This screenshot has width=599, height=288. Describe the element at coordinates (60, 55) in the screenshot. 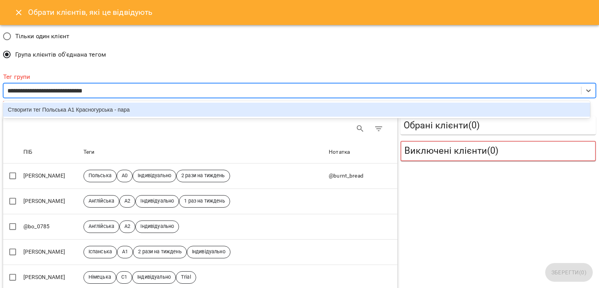

I see `span: Група клієнтів об'єднана тегом` at that location.